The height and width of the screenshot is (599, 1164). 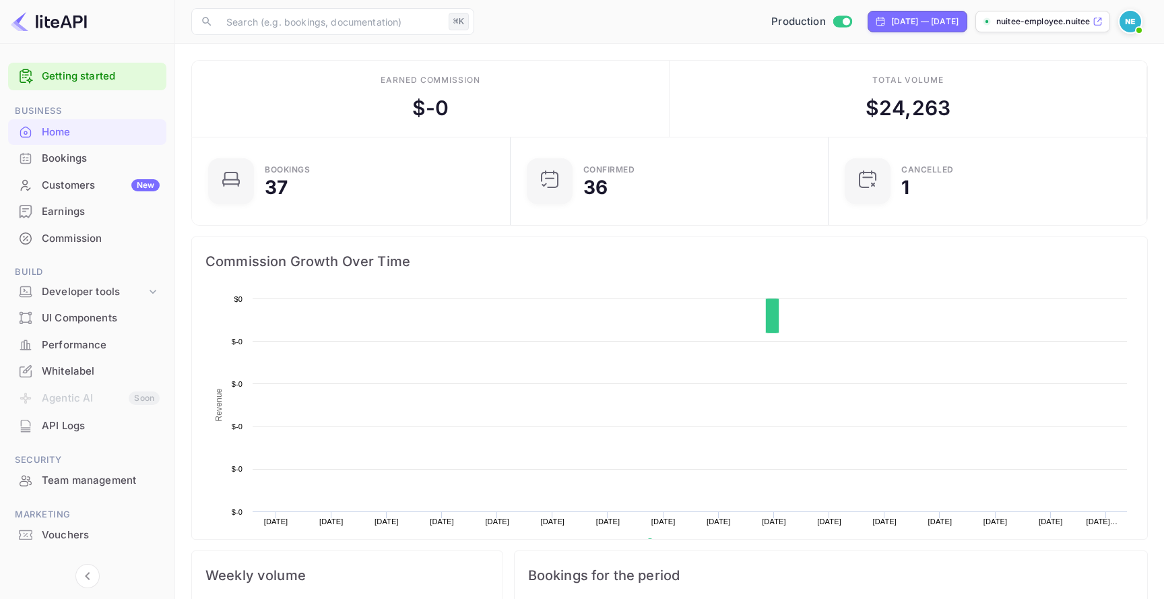 I want to click on span: Build, so click(x=87, y=272).